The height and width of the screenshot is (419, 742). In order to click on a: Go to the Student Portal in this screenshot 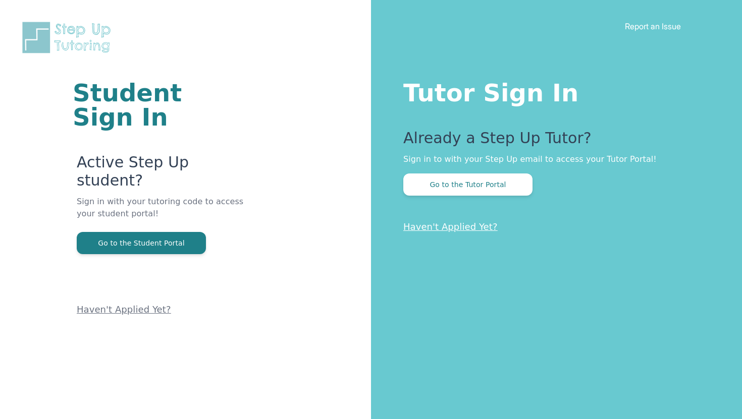, I will do `click(141, 243)`.